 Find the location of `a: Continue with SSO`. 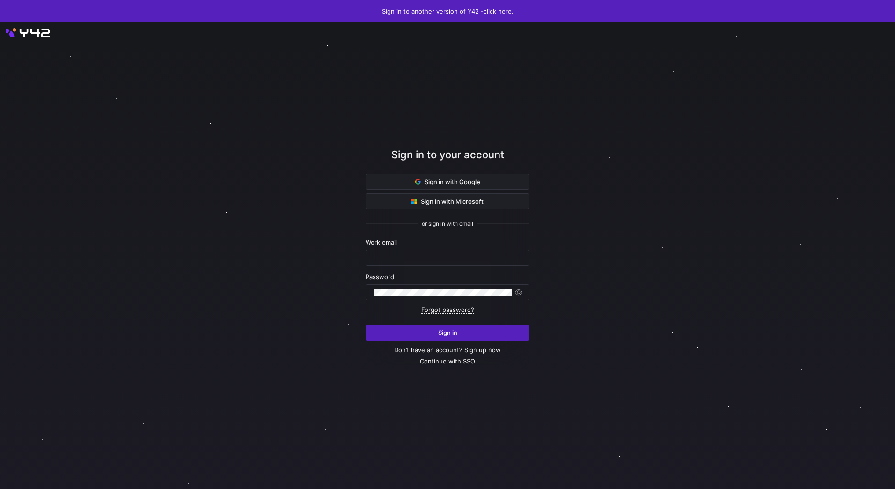

a: Continue with SSO is located at coordinates (448, 361).